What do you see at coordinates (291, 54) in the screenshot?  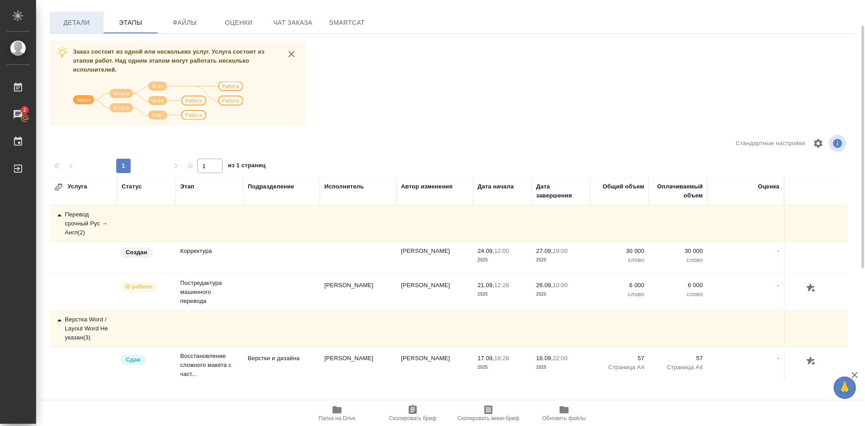 I see `button: close` at bounding box center [291, 54].